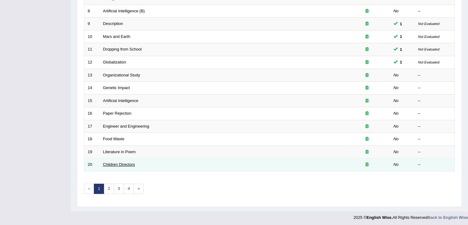 The image size is (468, 225). I want to click on td: 14, so click(92, 88).